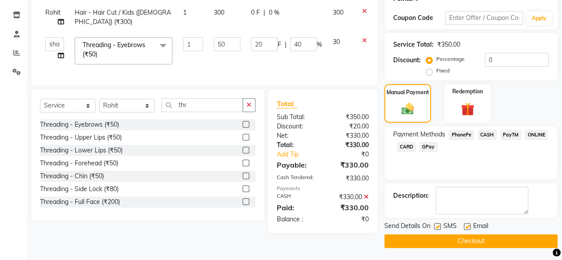  I want to click on div: Threading - Side Lock (₹80), so click(79, 189).